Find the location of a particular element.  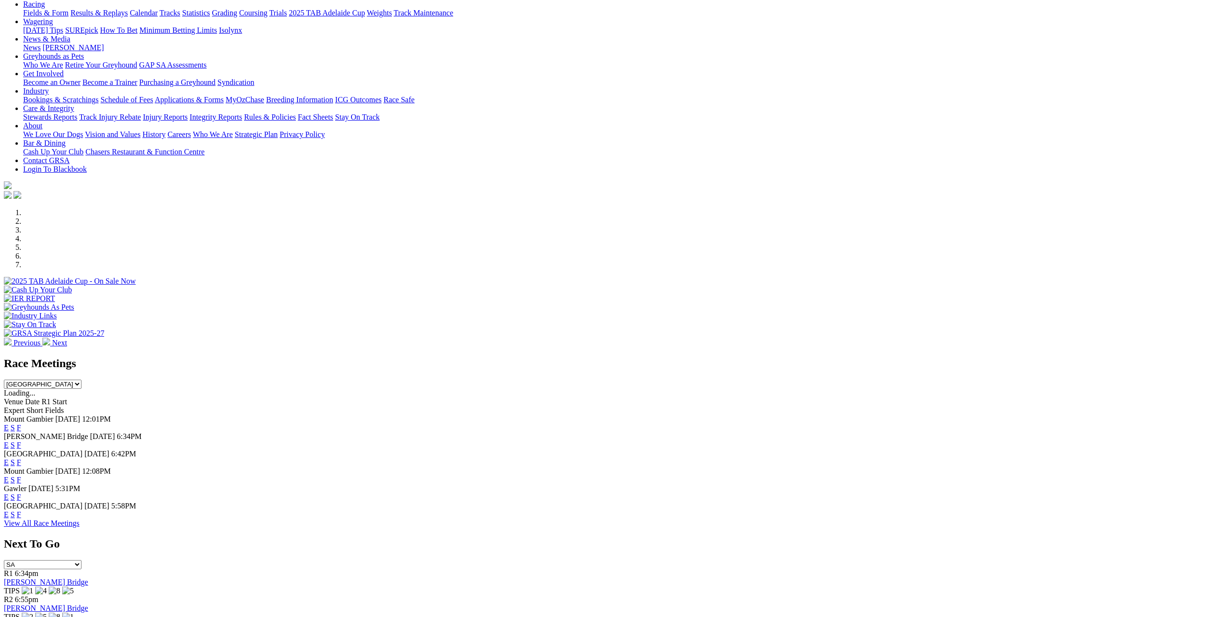

a: View All Race Meetings is located at coordinates (41, 523).